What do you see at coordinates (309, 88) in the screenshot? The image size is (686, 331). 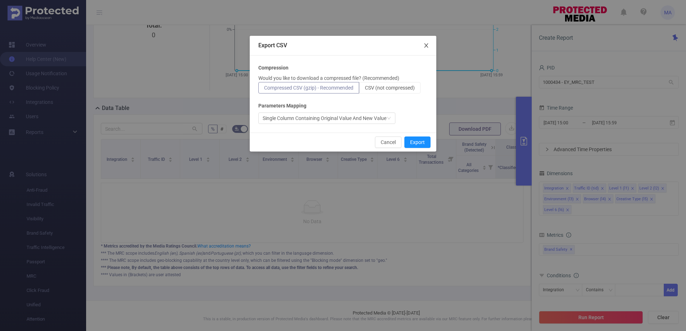 I see `span: Compressed CSV (gzip) - Recommended` at bounding box center [309, 88].